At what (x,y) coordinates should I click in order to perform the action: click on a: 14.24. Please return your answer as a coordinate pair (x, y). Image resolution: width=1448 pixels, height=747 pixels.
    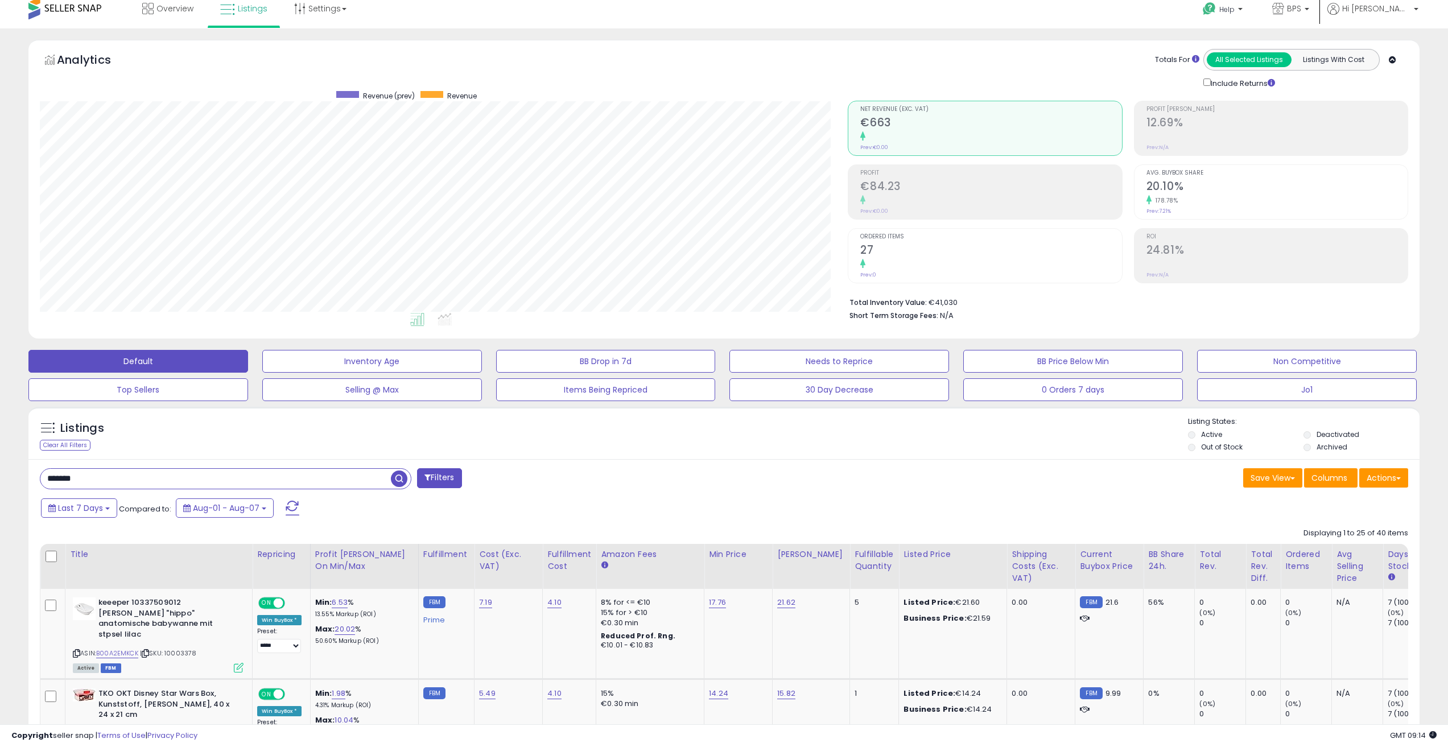
    Looking at the image, I should click on (719, 694).